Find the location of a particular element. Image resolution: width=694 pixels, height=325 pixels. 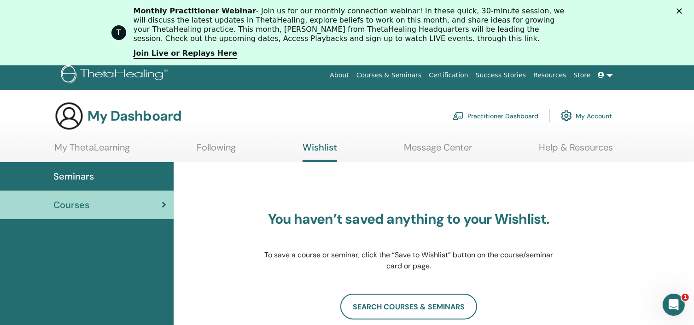

a: Help & Resources is located at coordinates (576, 151).